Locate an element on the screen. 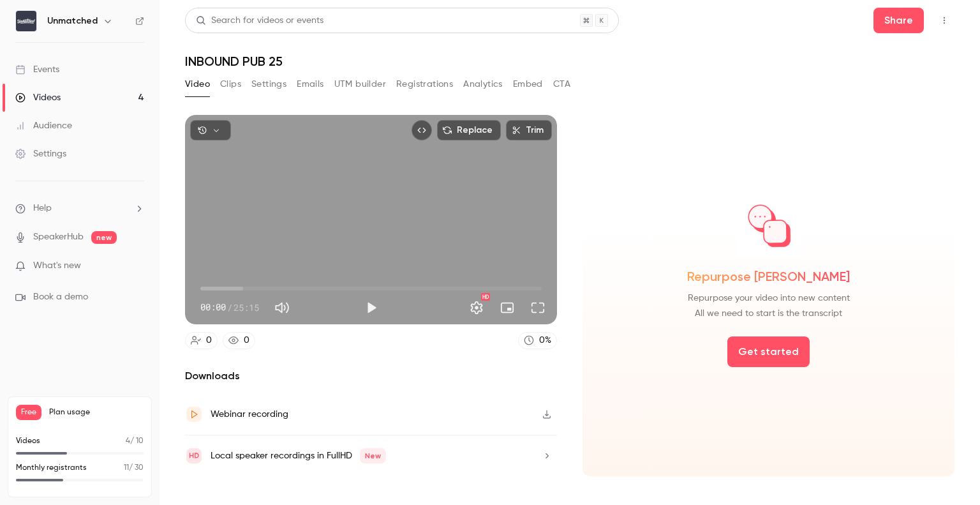  button: Registrations is located at coordinates (424, 84).